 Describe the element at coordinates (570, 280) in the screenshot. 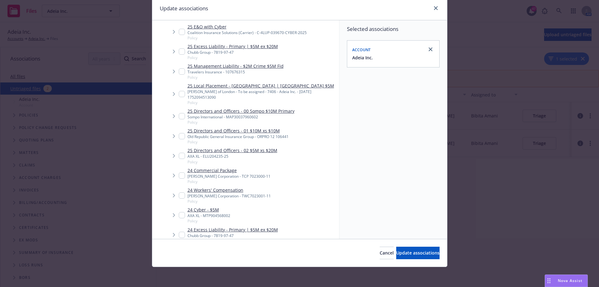

I see `span: Nova Assist` at that location.